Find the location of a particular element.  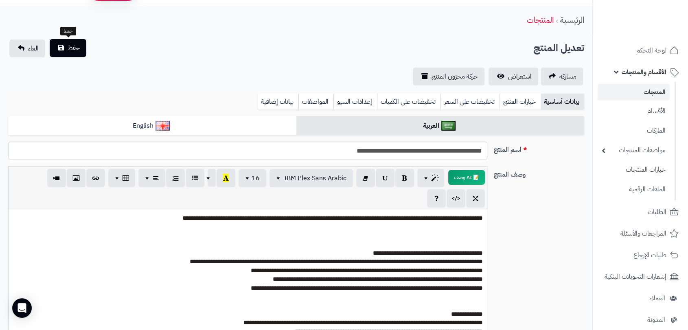

a: إعدادات السيو is located at coordinates (355, 102).